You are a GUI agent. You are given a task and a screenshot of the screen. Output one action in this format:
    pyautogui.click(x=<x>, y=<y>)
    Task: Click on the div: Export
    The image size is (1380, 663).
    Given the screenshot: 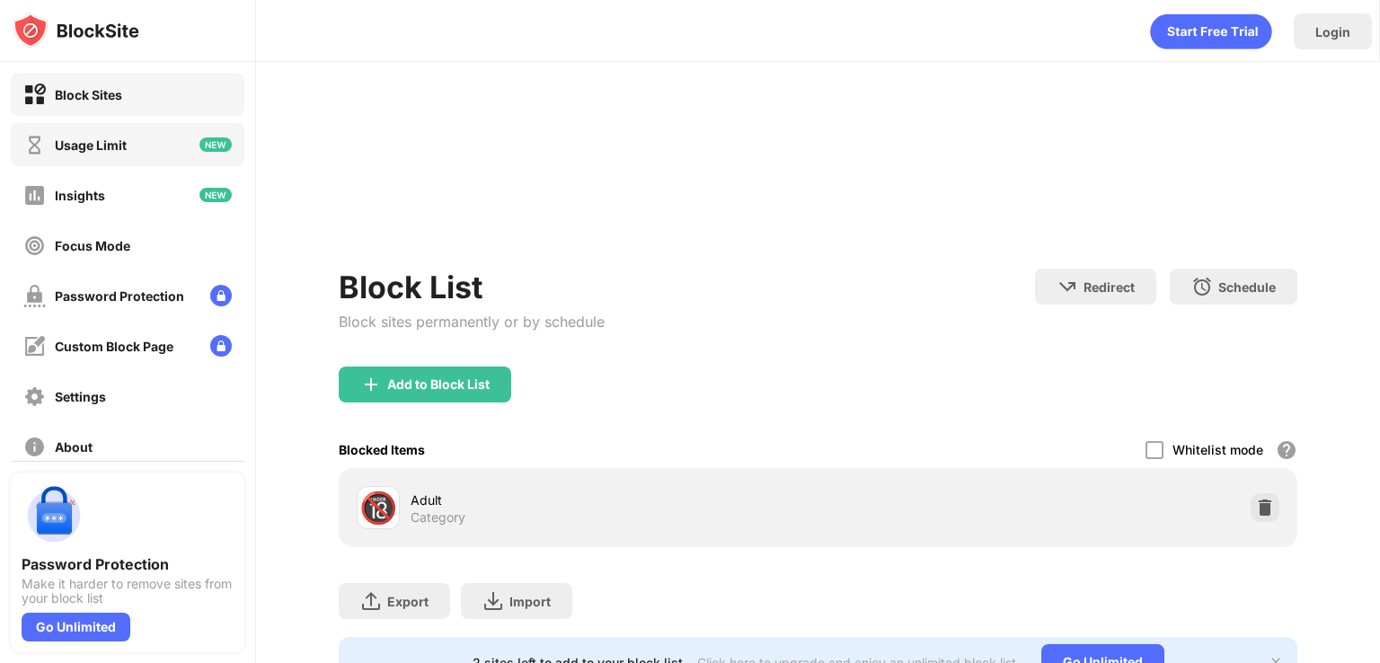 What is the action you would take?
    pyautogui.click(x=408, y=601)
    